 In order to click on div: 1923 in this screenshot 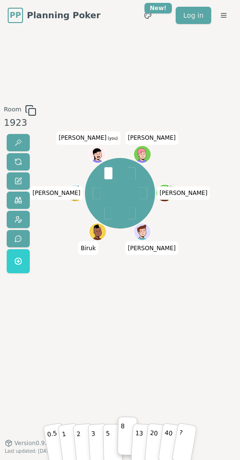, I will do `click(20, 123)`.